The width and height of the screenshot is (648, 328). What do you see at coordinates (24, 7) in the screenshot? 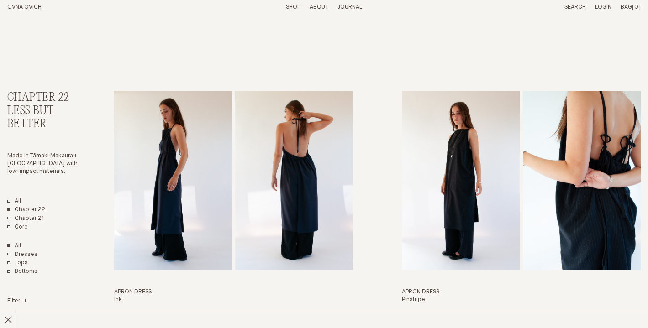
I see `a: Home` at bounding box center [24, 7].